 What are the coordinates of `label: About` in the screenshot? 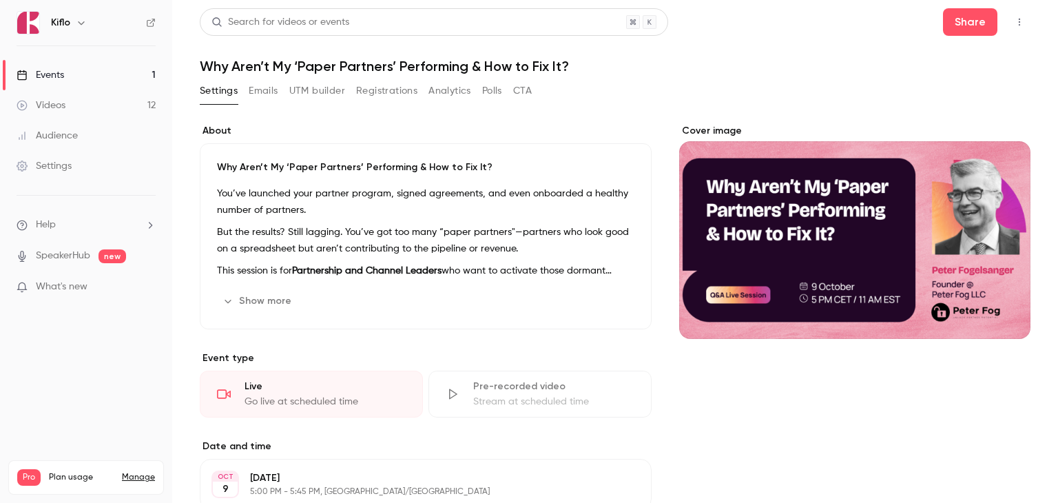 It's located at (426, 131).